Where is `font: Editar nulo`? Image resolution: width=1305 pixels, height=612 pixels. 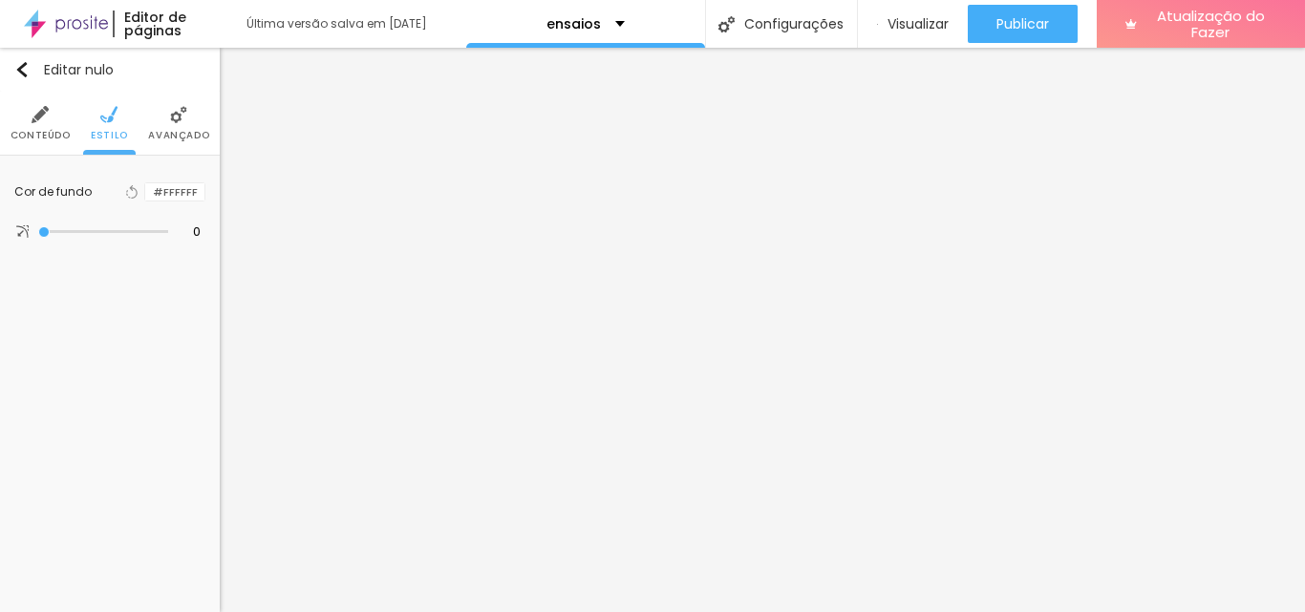 font: Editar nulo is located at coordinates (78, 70).